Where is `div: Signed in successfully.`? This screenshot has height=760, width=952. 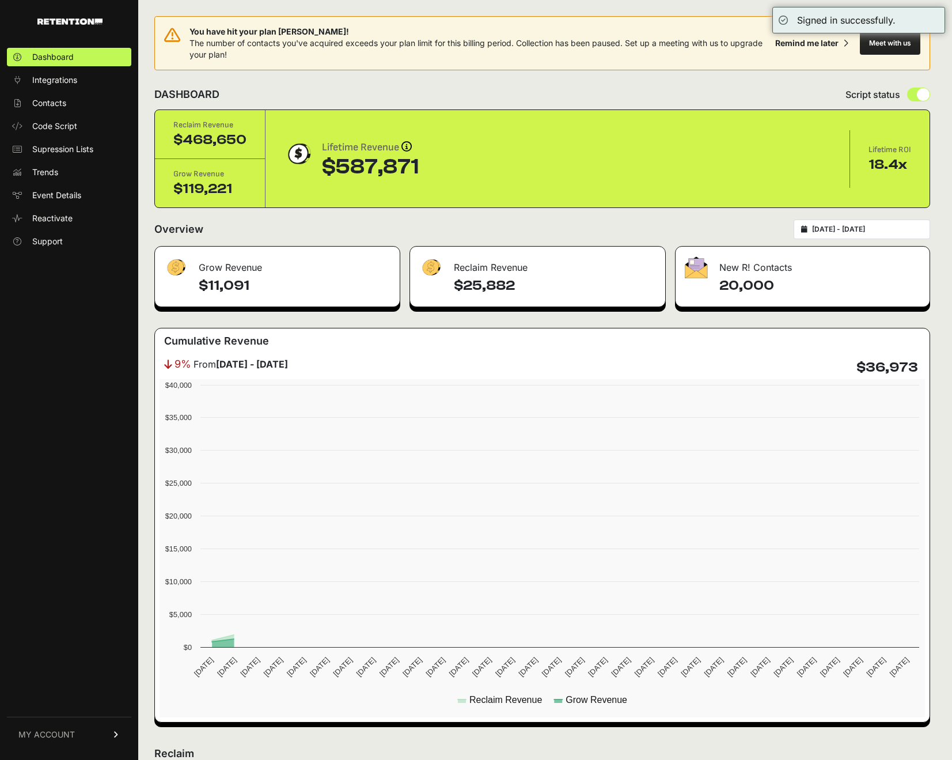 div: Signed in successfully. is located at coordinates (846, 20).